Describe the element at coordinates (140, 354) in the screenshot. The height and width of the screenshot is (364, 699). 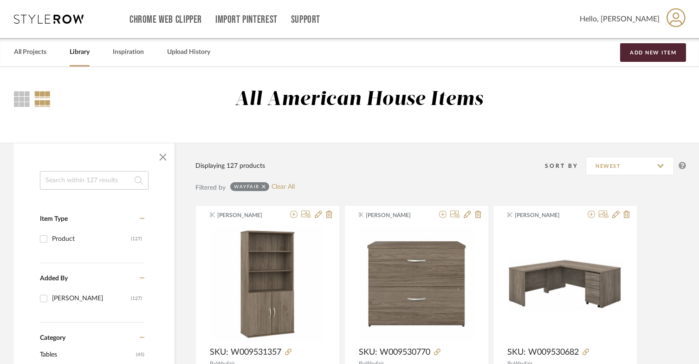
I see `span: (45)` at that location.